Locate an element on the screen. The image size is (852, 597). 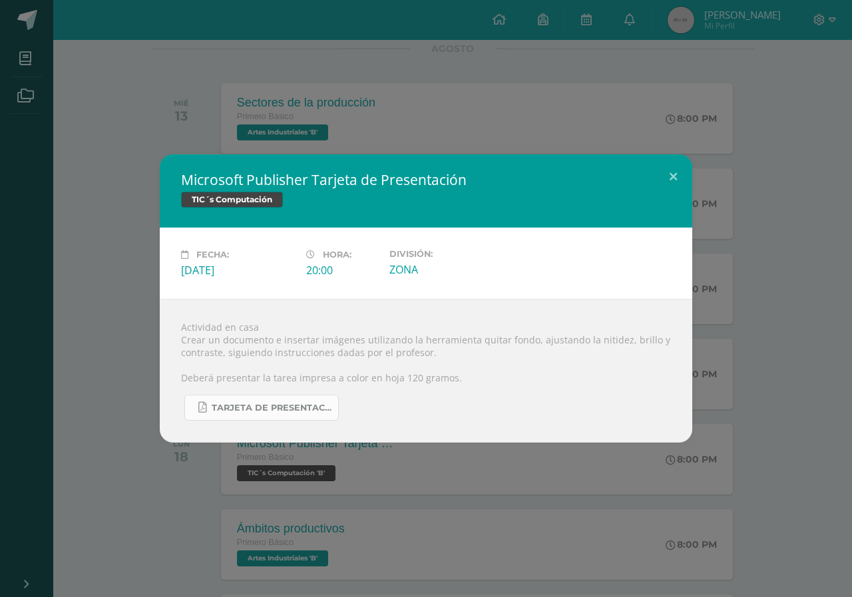
span: Fecha: is located at coordinates (212, 254).